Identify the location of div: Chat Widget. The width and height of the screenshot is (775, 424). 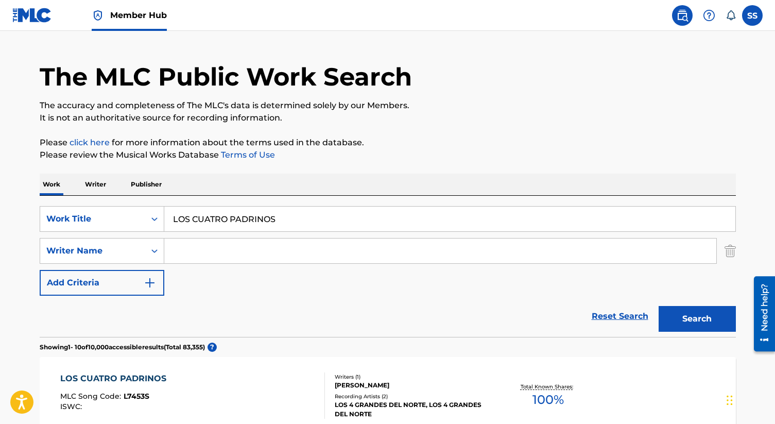
(749, 399).